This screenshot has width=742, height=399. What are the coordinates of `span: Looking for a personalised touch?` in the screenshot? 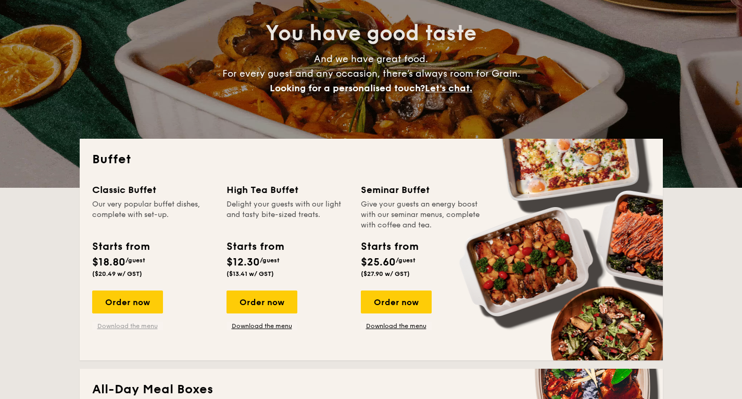 It's located at (348, 88).